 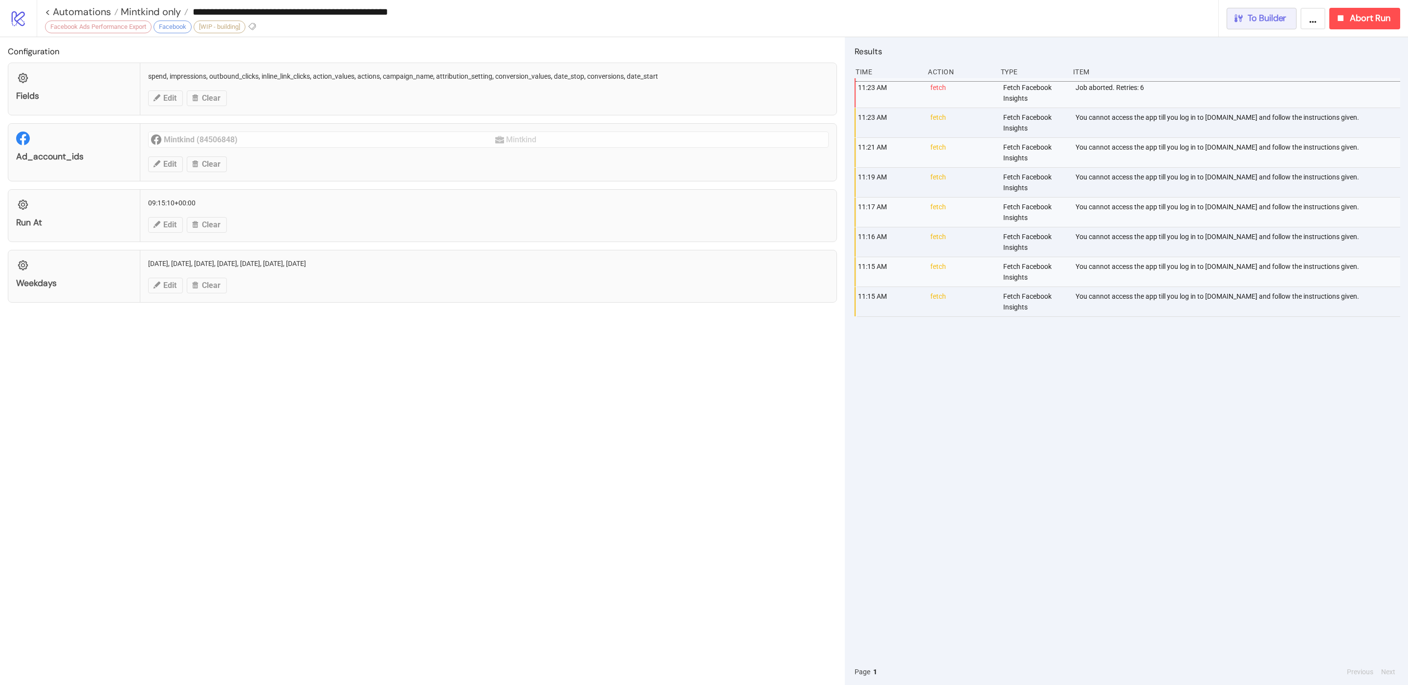 I want to click on div: 11:16 AM, so click(x=890, y=242).